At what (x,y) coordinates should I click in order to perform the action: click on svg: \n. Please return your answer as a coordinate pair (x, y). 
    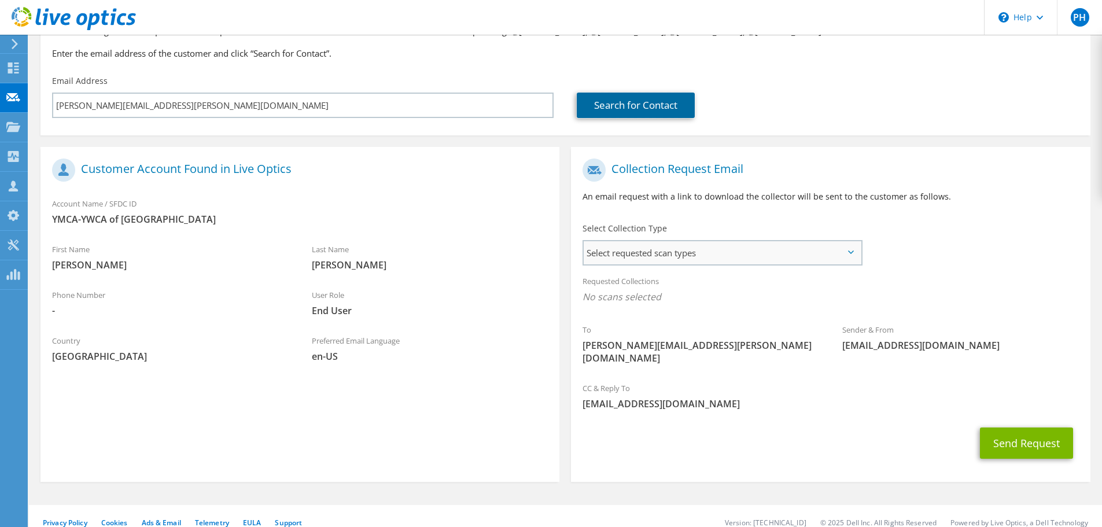
    Looking at the image, I should click on (1003, 17).